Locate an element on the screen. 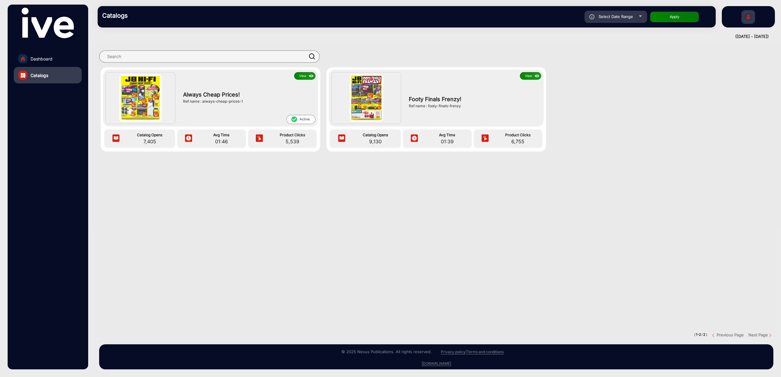 Image resolution: width=781 pixels, height=377 pixels. a: Catalogs is located at coordinates (48, 75).